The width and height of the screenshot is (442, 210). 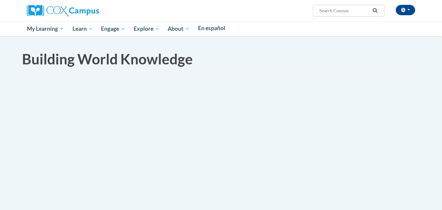 What do you see at coordinates (147, 29) in the screenshot?
I see `a: Explore` at bounding box center [147, 29].